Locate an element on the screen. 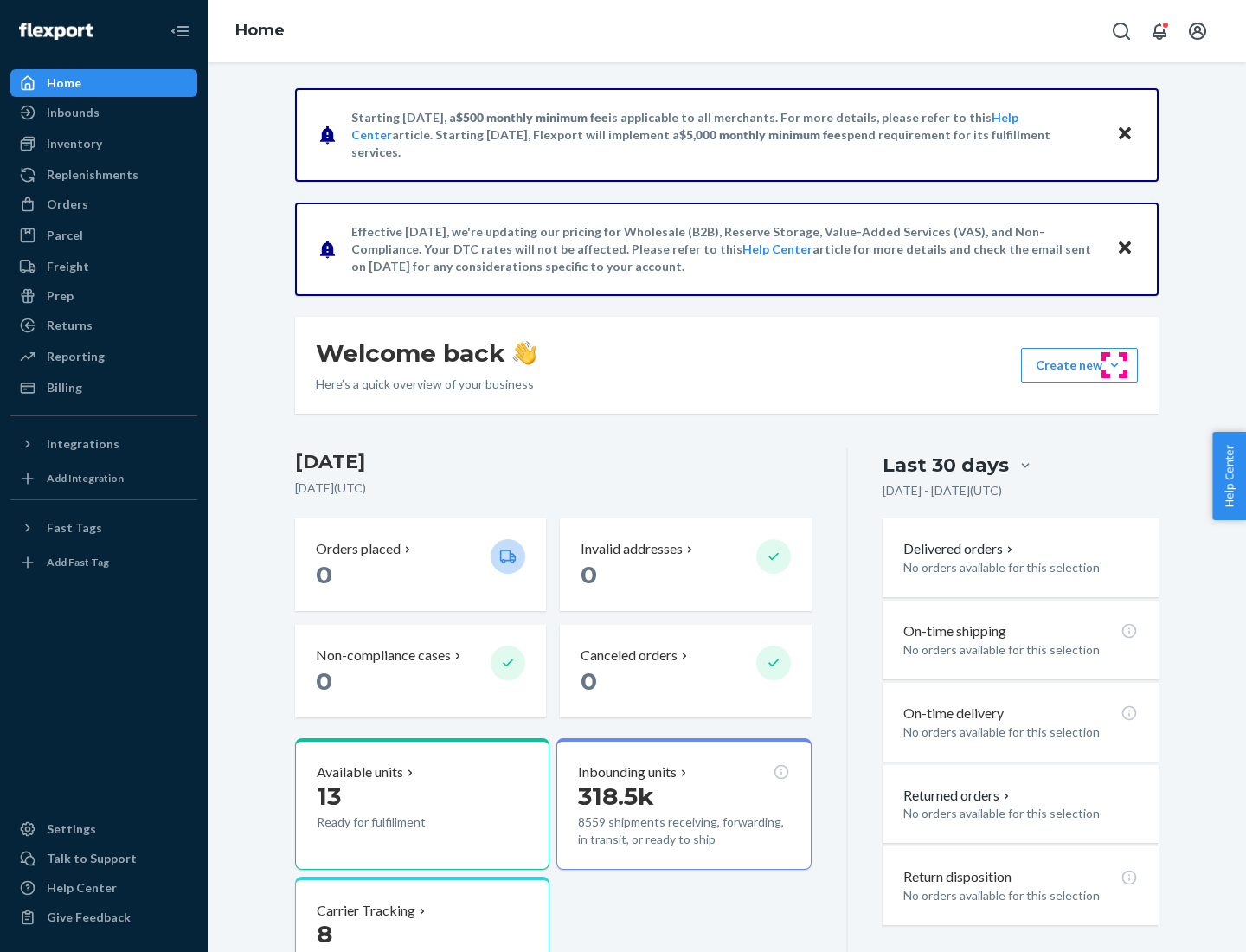 This screenshot has height=952, width=1246. a: Prep is located at coordinates (104, 296).